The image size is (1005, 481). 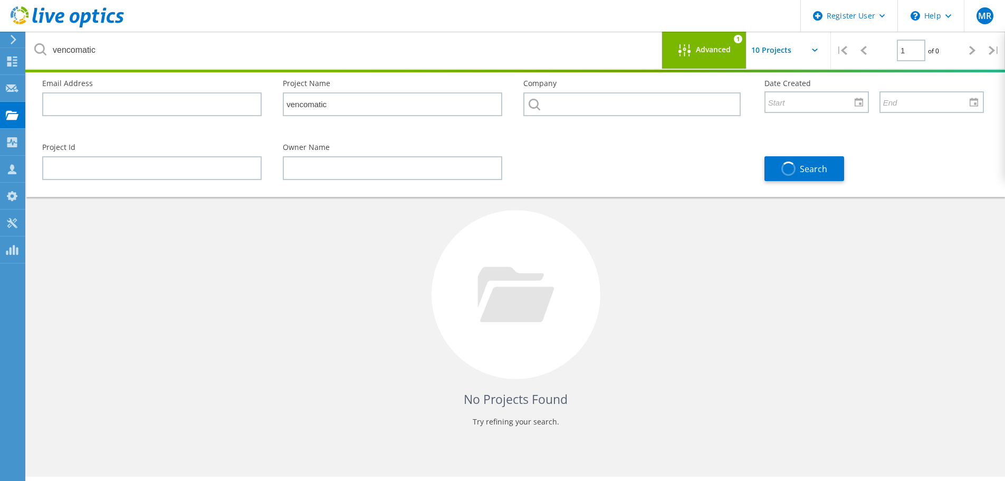 What do you see at coordinates (916, 16) in the screenshot?
I see `svg: \n` at bounding box center [916, 16].